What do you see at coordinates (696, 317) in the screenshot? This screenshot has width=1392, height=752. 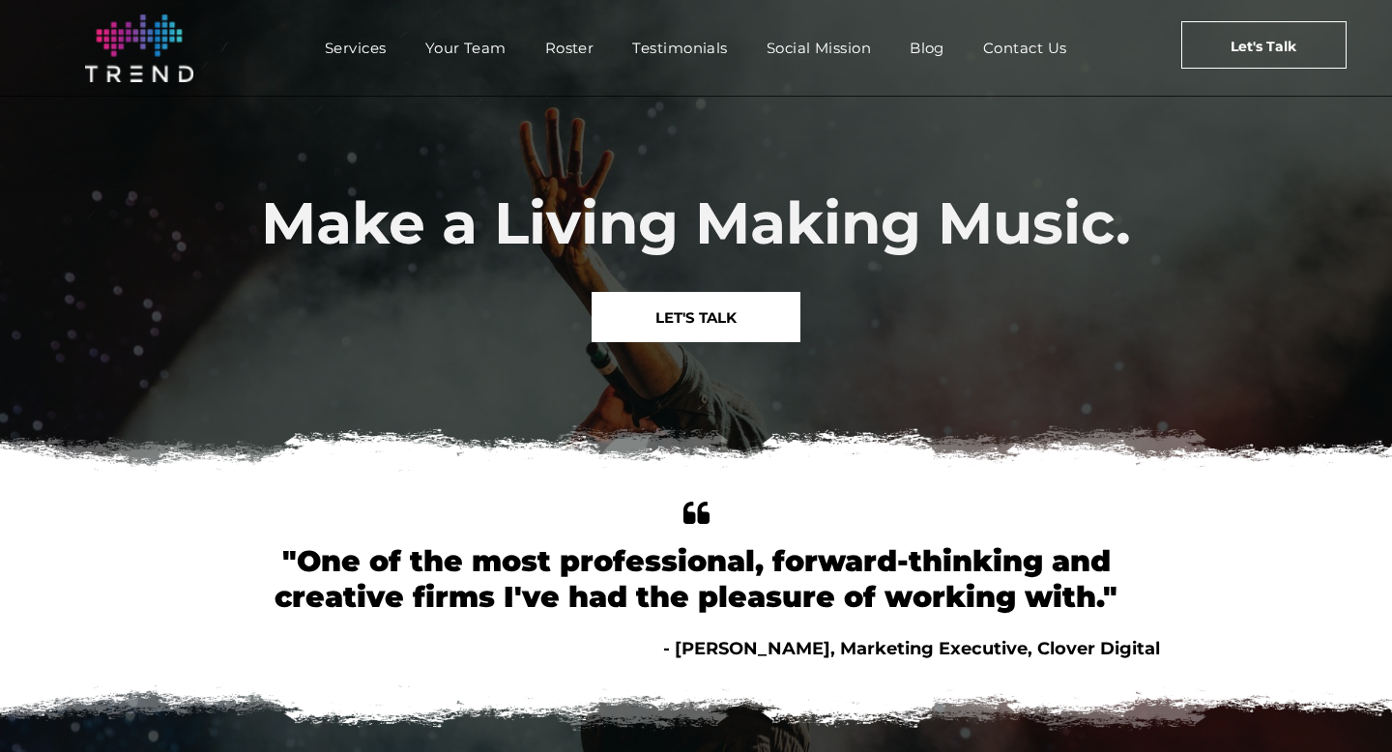 I see `a: LET'S TALK` at bounding box center [696, 317].